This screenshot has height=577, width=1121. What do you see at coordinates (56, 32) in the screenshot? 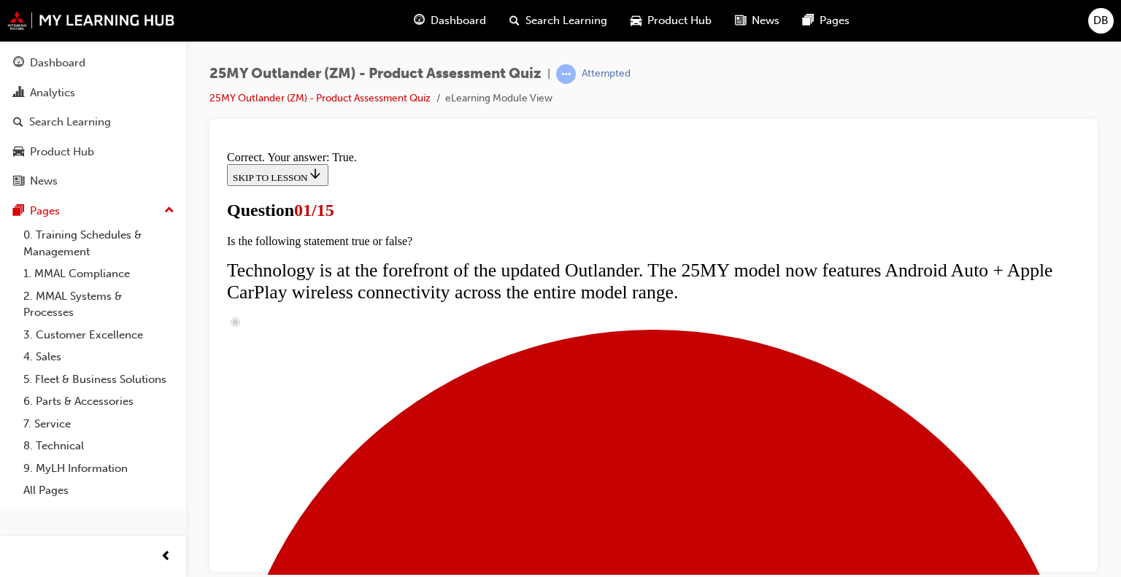
I see `span: SKIP TO LESSON` at bounding box center [56, 32].